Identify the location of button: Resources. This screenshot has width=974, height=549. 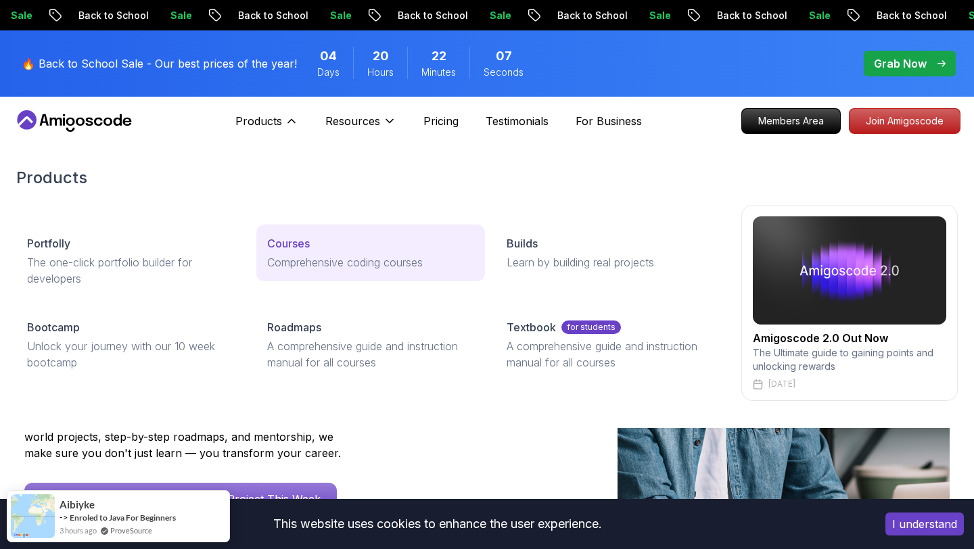
(361, 126).